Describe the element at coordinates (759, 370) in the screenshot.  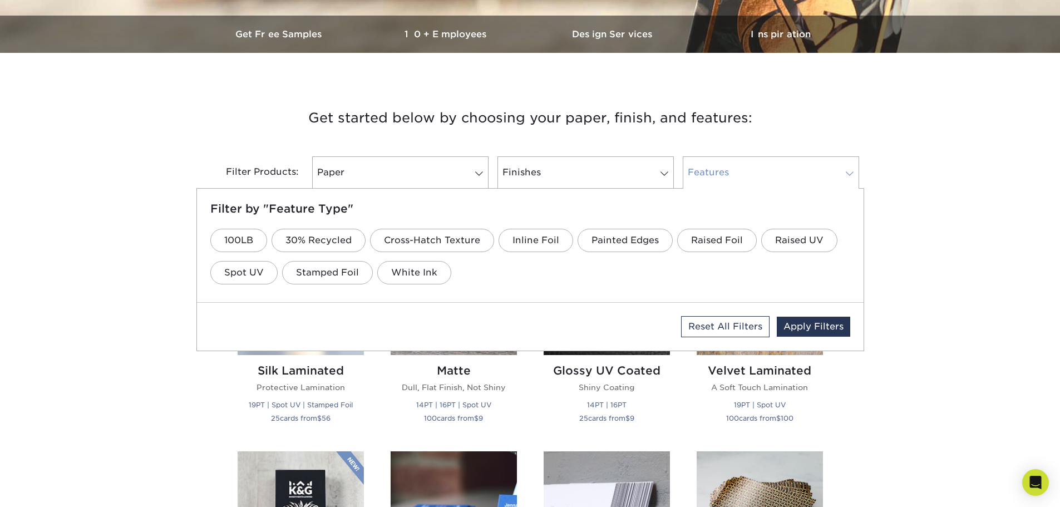
I see `h2: Velvet Laminated` at that location.